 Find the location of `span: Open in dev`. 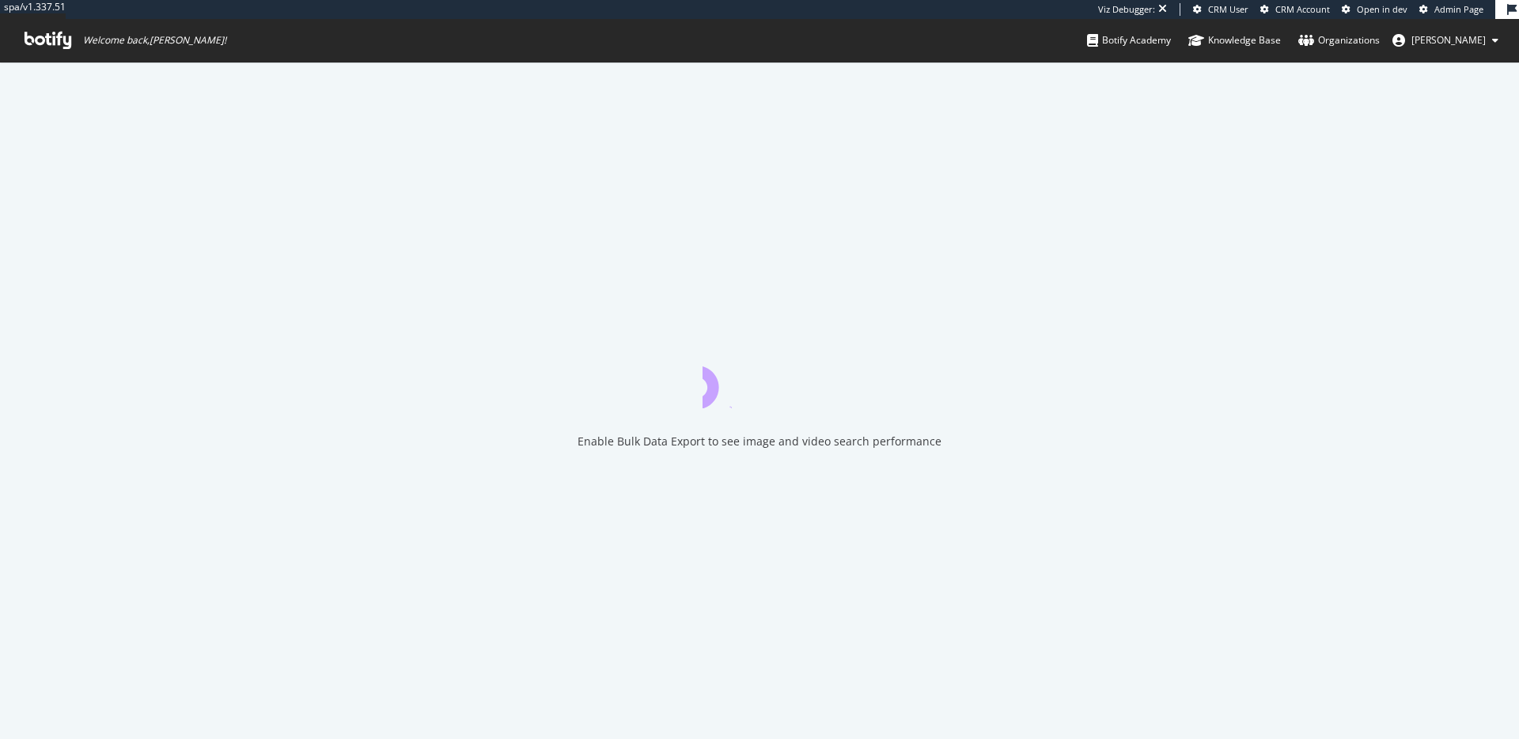

span: Open in dev is located at coordinates (1382, 9).